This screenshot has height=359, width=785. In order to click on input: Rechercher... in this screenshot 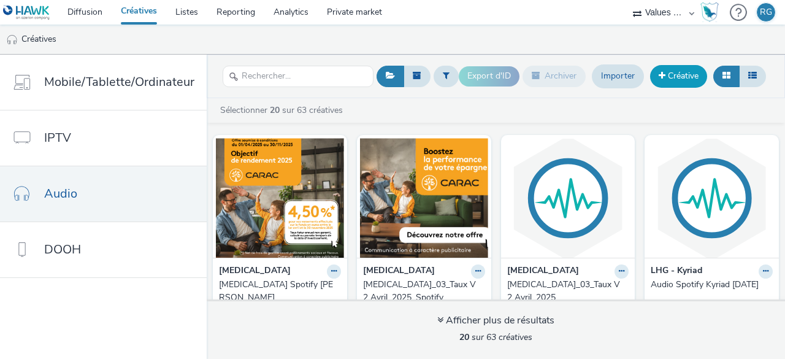, I will do `click(298, 76)`.